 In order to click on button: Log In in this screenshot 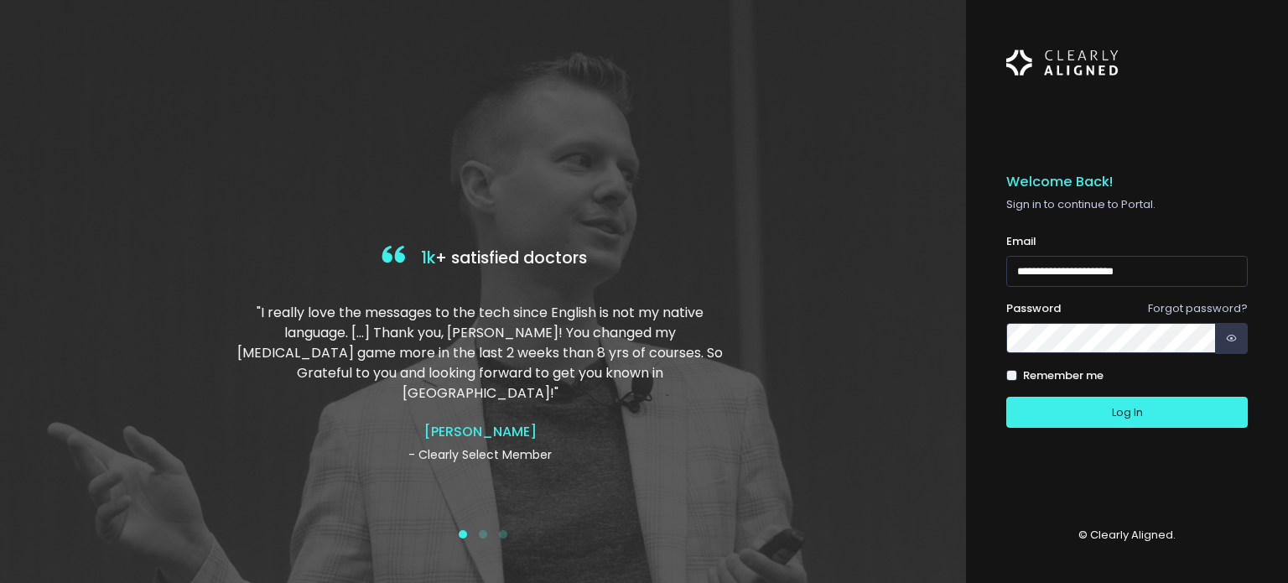, I will do `click(1127, 412)`.